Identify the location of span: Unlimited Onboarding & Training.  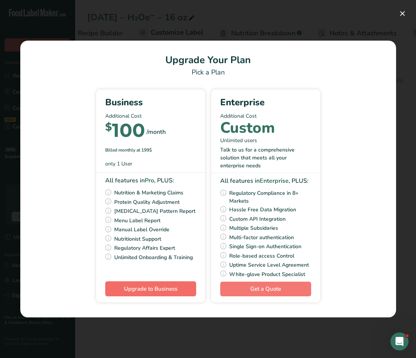
(153, 257).